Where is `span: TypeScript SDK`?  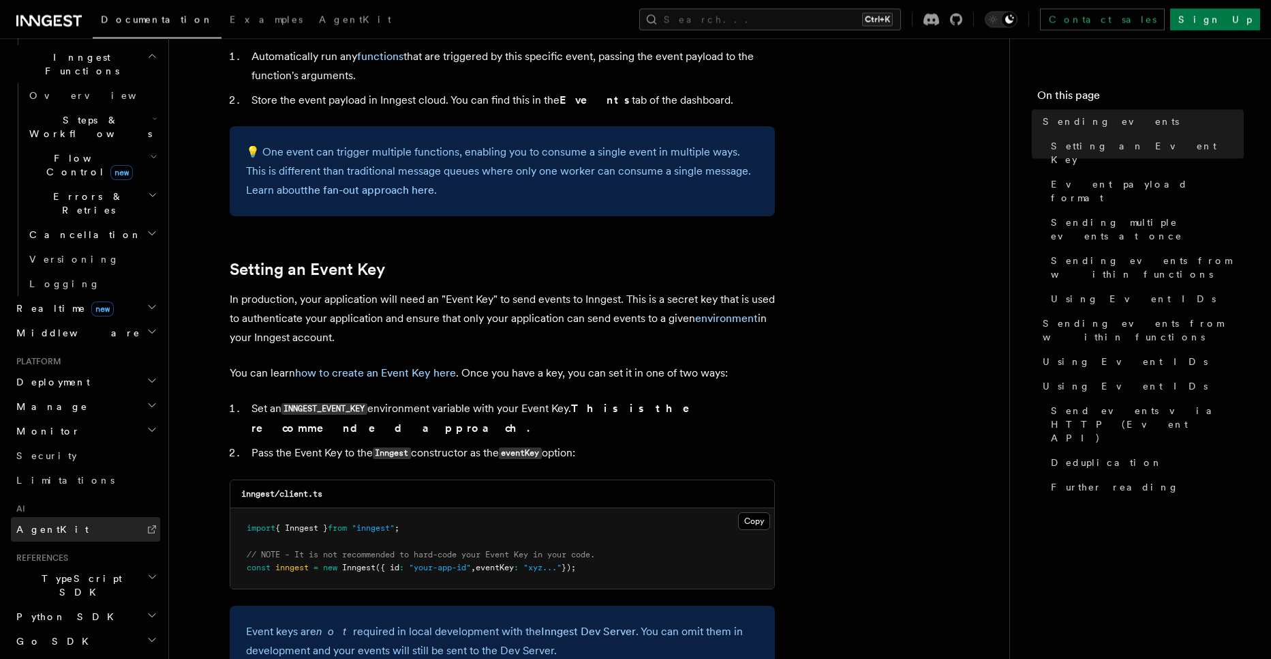 span: TypeScript SDK is located at coordinates (79, 585).